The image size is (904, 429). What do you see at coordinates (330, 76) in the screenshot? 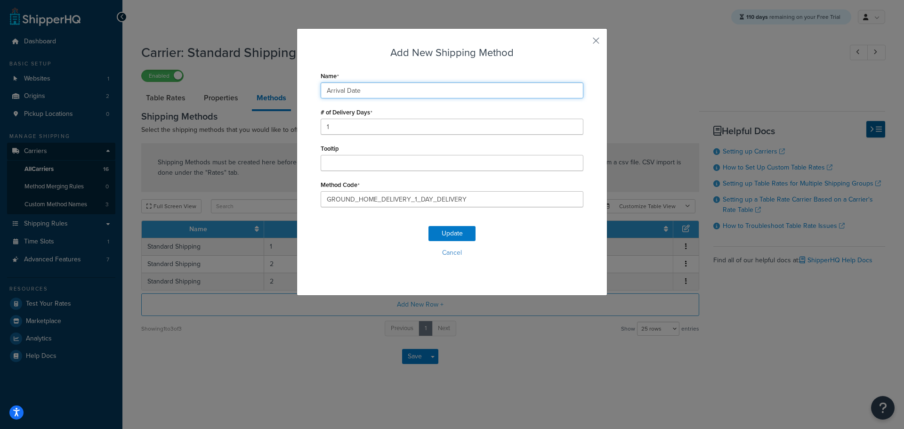
I see `label: Name` at bounding box center [330, 76].